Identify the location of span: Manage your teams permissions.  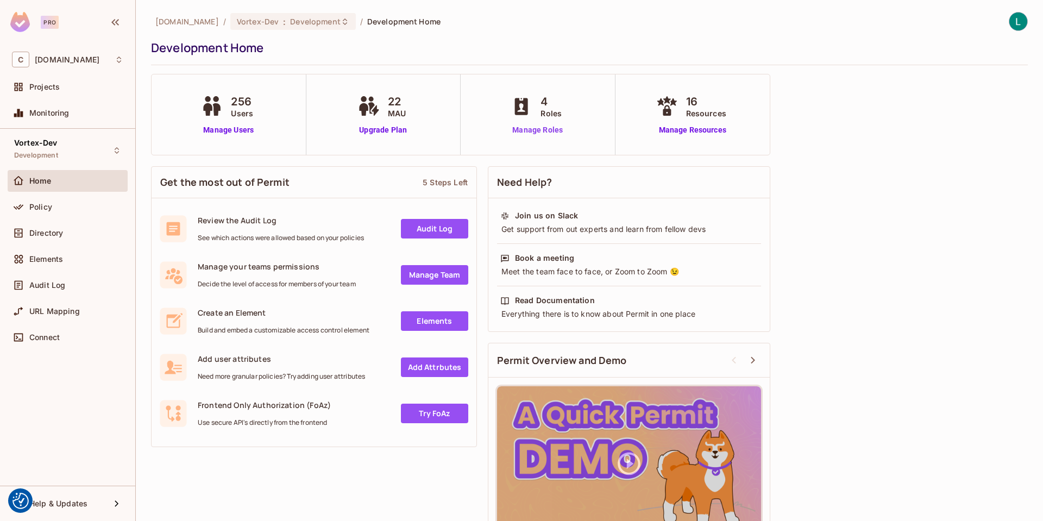
(276, 266).